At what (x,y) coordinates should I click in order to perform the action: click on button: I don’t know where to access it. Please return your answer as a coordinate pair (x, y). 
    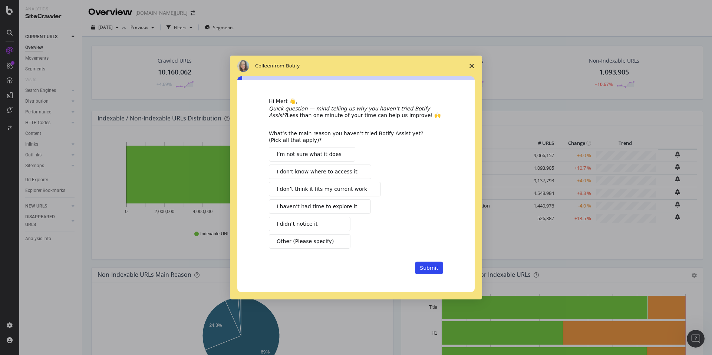
    Looking at the image, I should click on (320, 172).